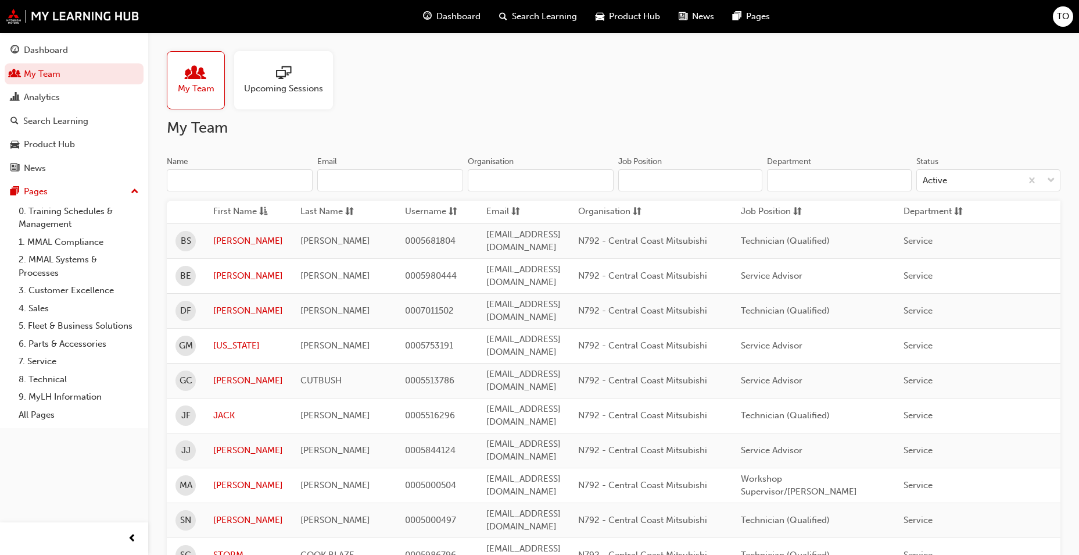  Describe the element at coordinates (185, 310) in the screenshot. I see `span: DF` at that location.